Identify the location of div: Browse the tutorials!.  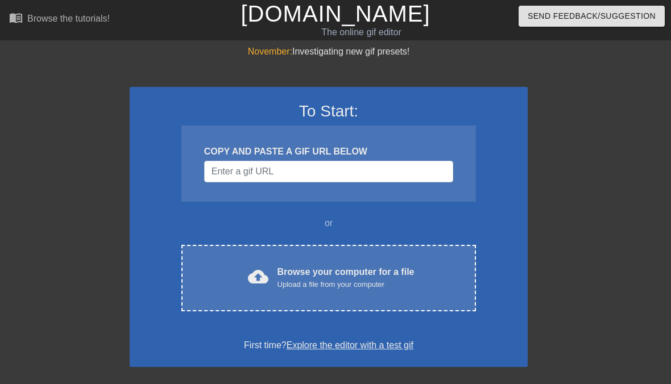
(68, 18).